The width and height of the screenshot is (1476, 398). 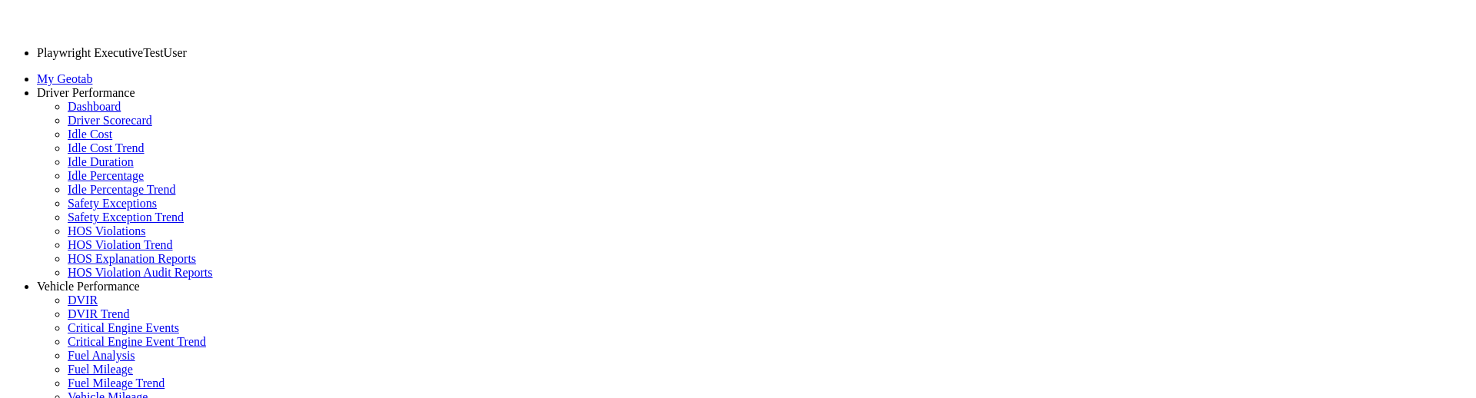 What do you see at coordinates (98, 314) in the screenshot?
I see `a: DVIR Trend` at bounding box center [98, 314].